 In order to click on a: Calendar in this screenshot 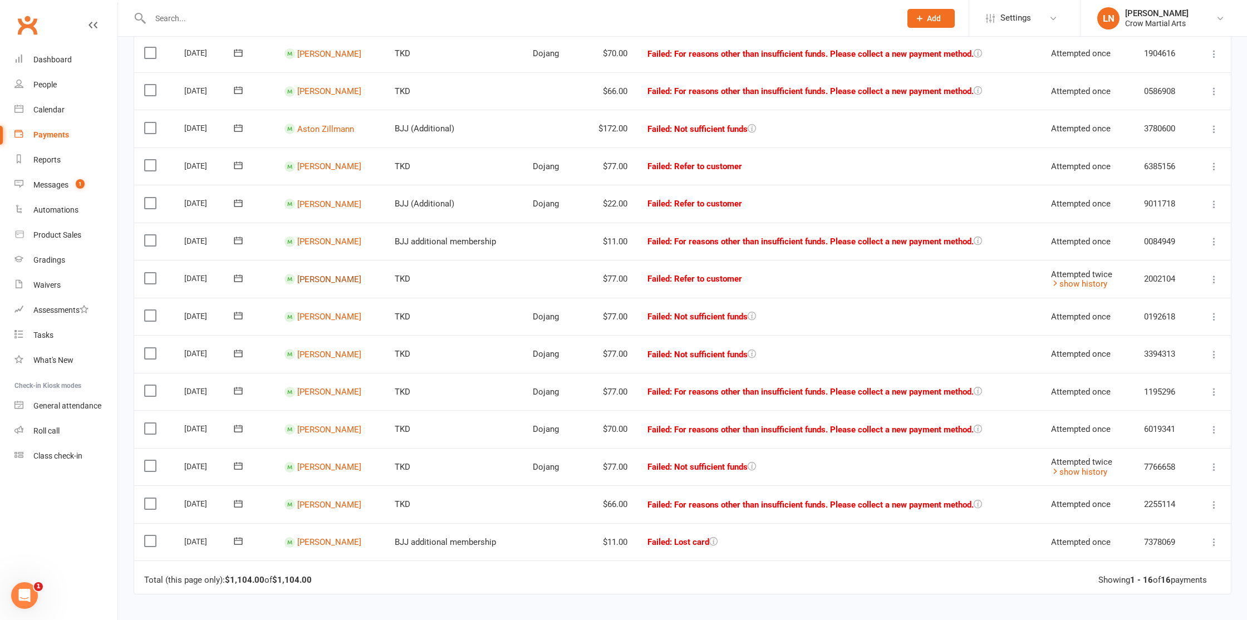, I will do `click(66, 110)`.